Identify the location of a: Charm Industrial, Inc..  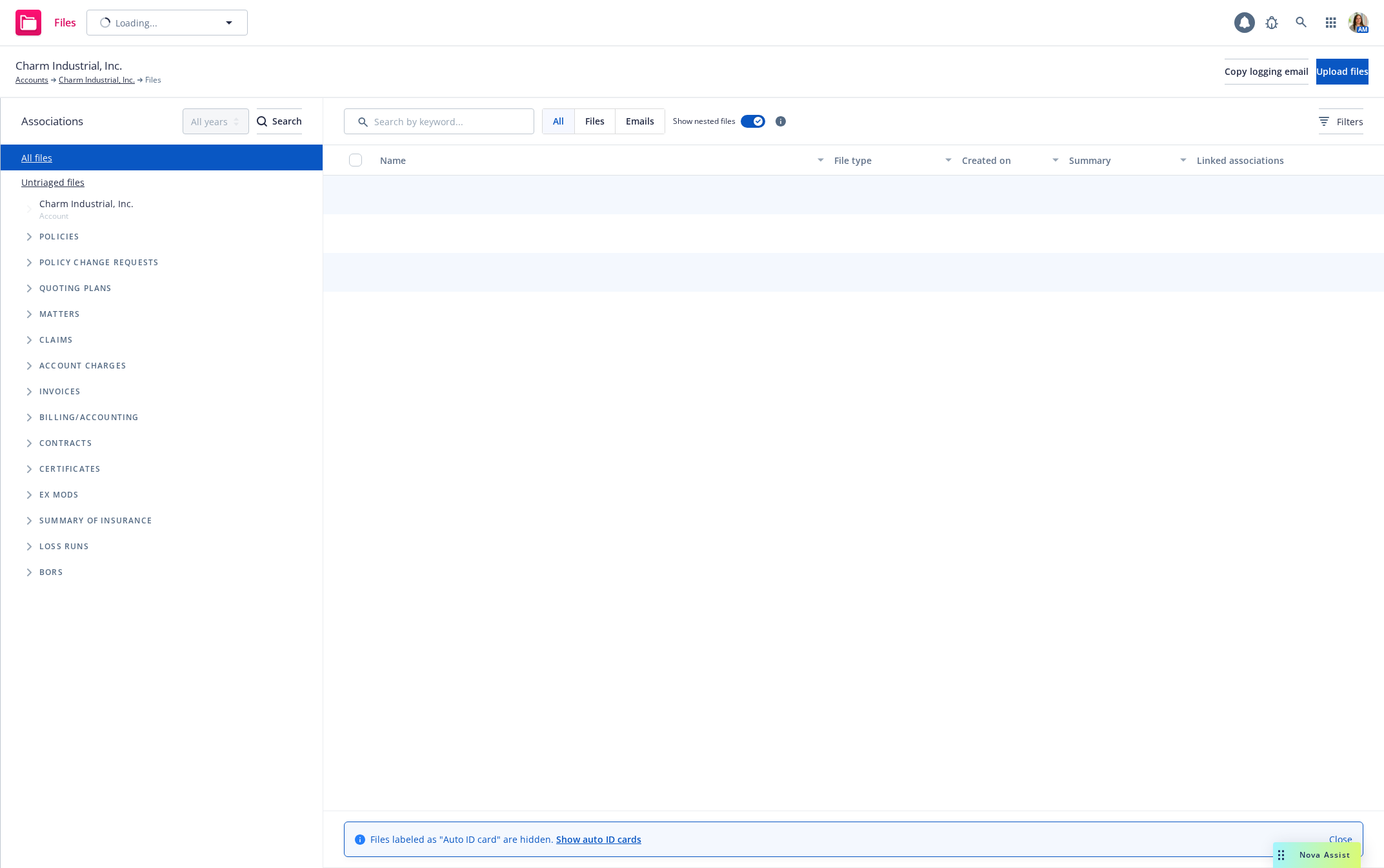
(97, 80).